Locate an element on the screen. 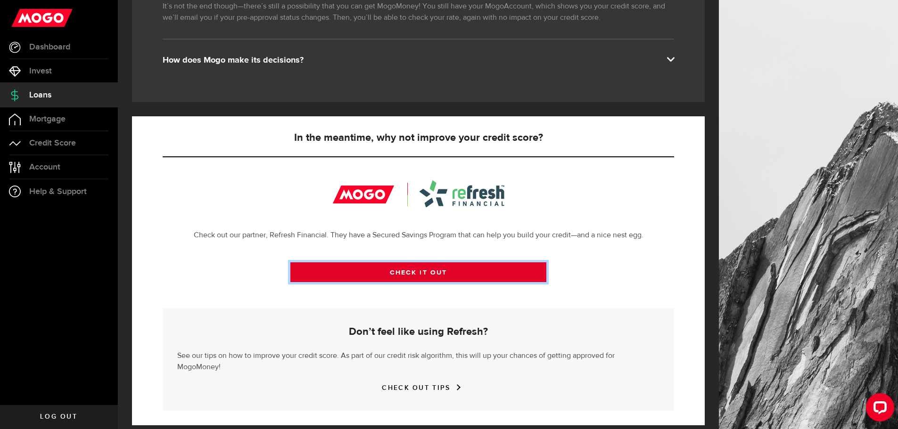 This screenshot has width=898, height=429. h5: In the meantime, why not improve your credit score? is located at coordinates (418, 138).